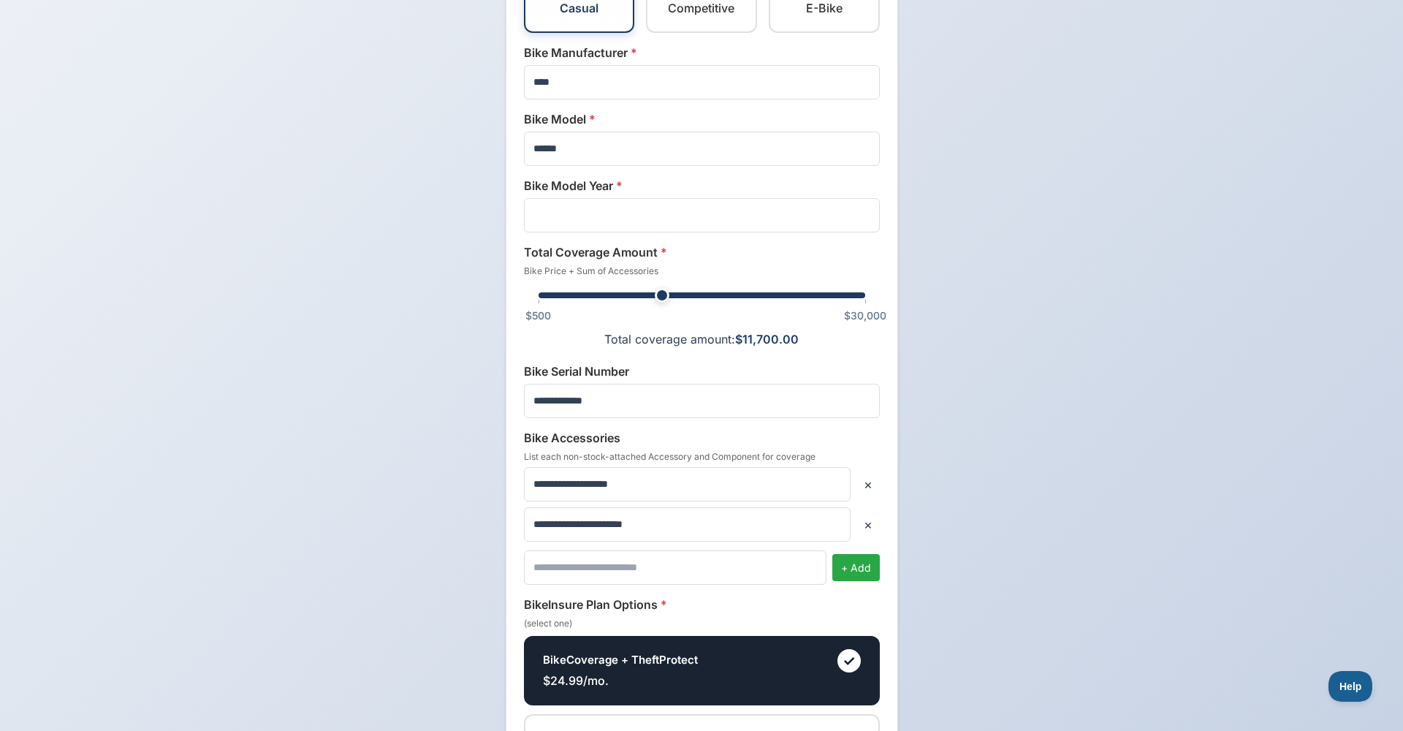 This screenshot has width=1403, height=731. Describe the element at coordinates (702, 623) in the screenshot. I see `small: (select one)` at that location.